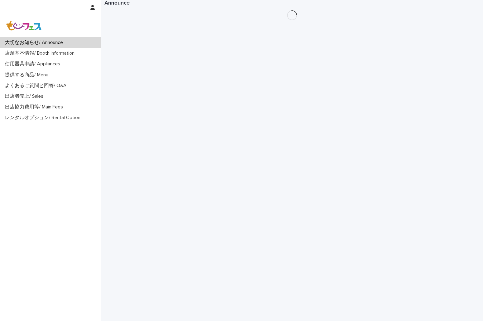  Describe the element at coordinates (34, 64) in the screenshot. I see `p: 使用器具申請/ Appliances` at that location.